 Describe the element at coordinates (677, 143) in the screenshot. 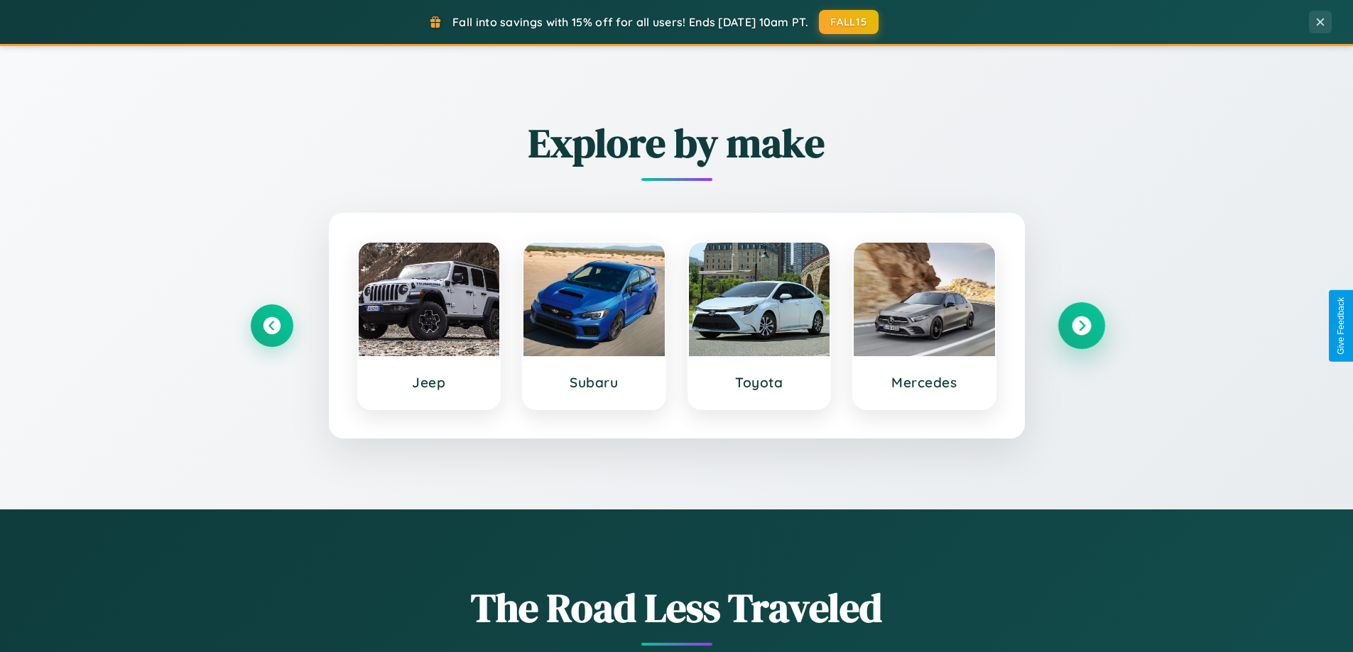

I see `h2: Explore by make` at that location.